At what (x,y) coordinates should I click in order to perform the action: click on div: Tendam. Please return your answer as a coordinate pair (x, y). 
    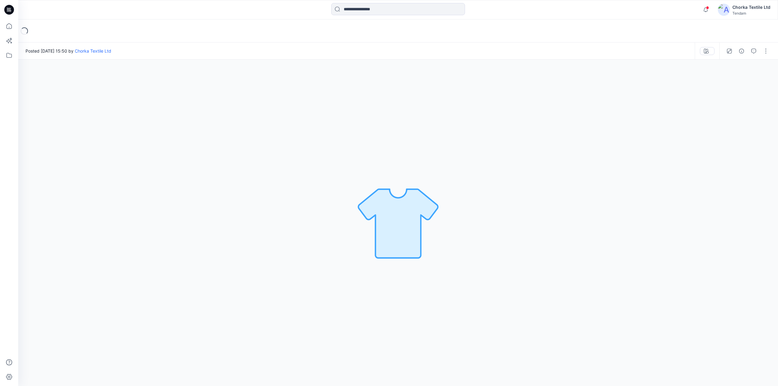
    Looking at the image, I should click on (751, 13).